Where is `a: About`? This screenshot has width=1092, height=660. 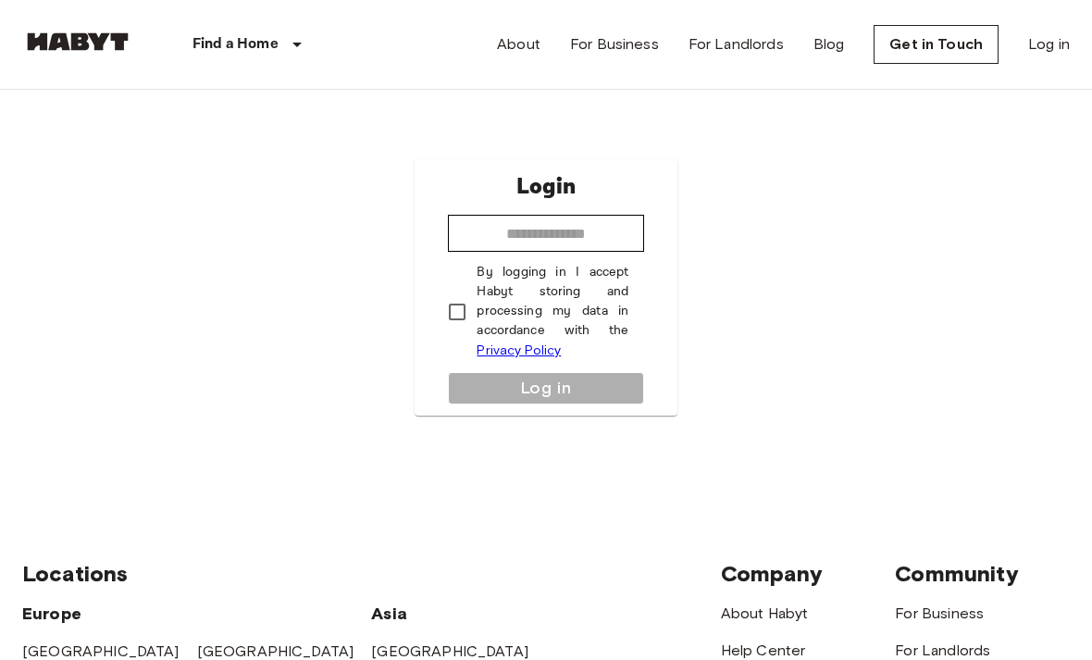
a: About is located at coordinates (518, 44).